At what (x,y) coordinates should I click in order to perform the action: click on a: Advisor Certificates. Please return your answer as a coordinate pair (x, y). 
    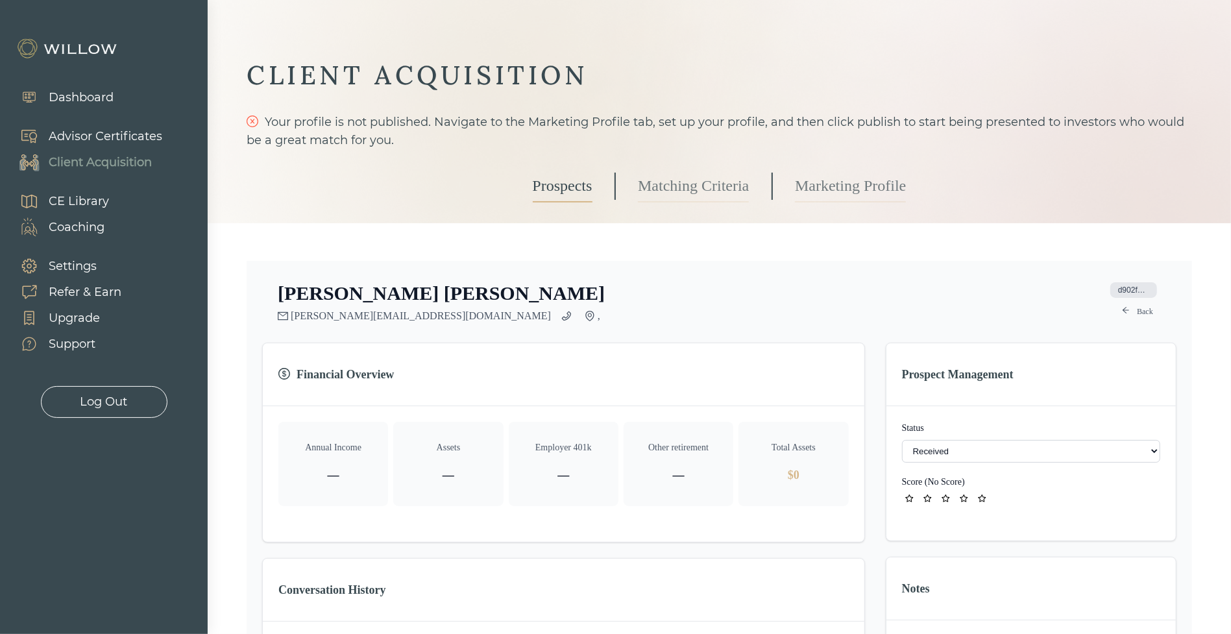
    Looking at the image, I should click on (84, 136).